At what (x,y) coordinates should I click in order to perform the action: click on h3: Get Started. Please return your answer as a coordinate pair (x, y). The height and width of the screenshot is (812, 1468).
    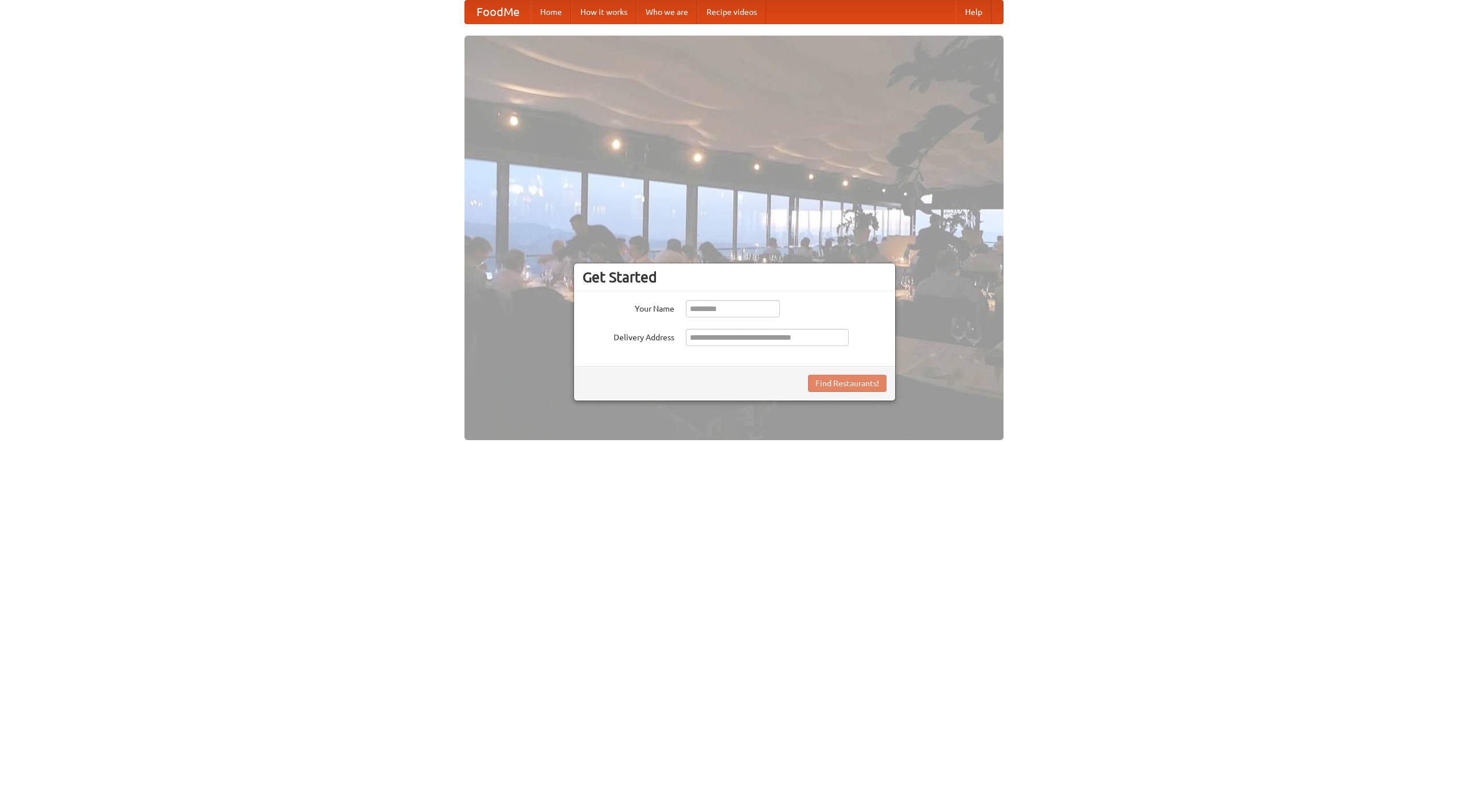
    Looking at the image, I should click on (734, 277).